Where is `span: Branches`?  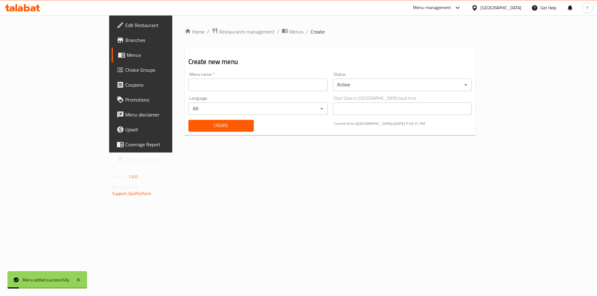 span: Branches is located at coordinates (165, 40).